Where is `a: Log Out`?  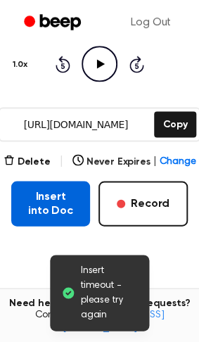
a: Log Out is located at coordinates (150, 22).